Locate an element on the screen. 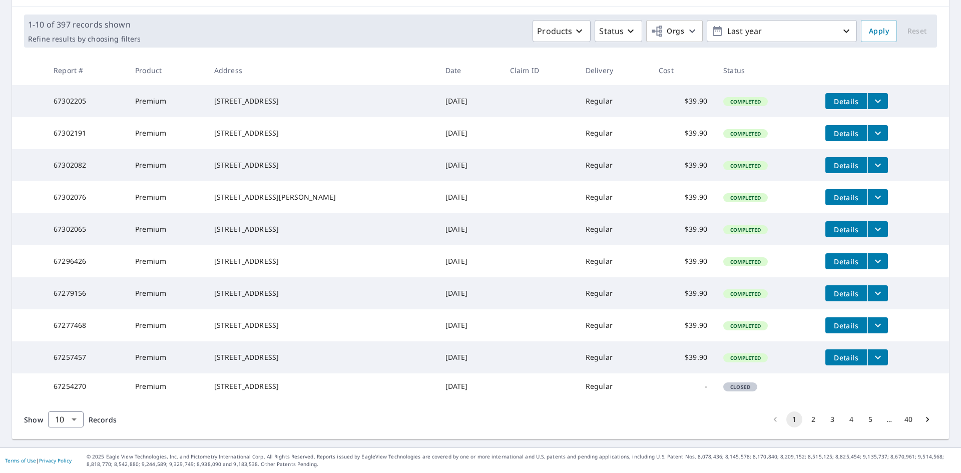  p: Last year is located at coordinates (782, 31).